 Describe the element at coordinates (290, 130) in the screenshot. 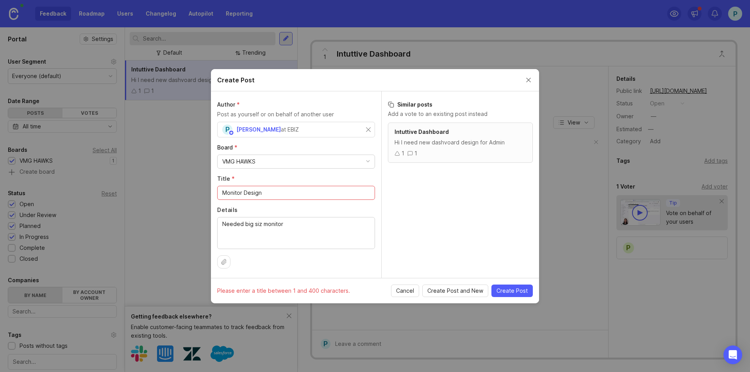

I see `div: at EBIZ` at that location.